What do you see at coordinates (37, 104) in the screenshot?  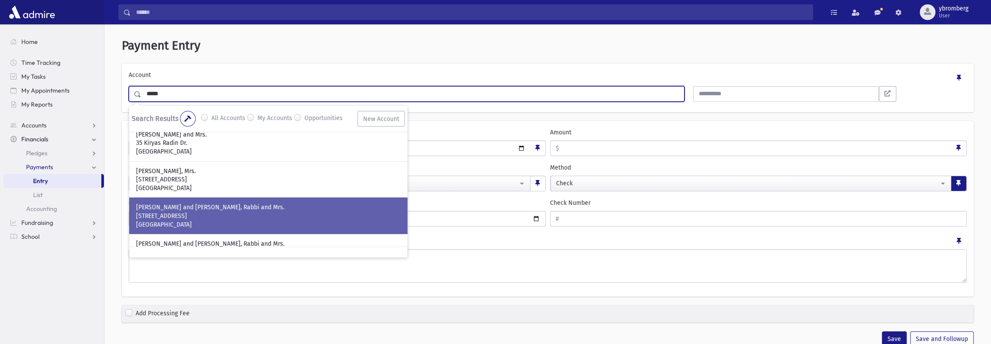 I see `span: My Reports` at bounding box center [37, 104].